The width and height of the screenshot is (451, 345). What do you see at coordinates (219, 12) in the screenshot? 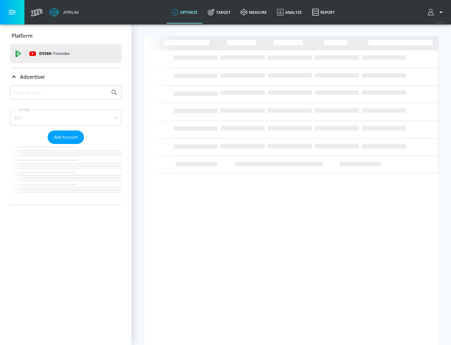
I see `a: Target` at bounding box center [219, 12].